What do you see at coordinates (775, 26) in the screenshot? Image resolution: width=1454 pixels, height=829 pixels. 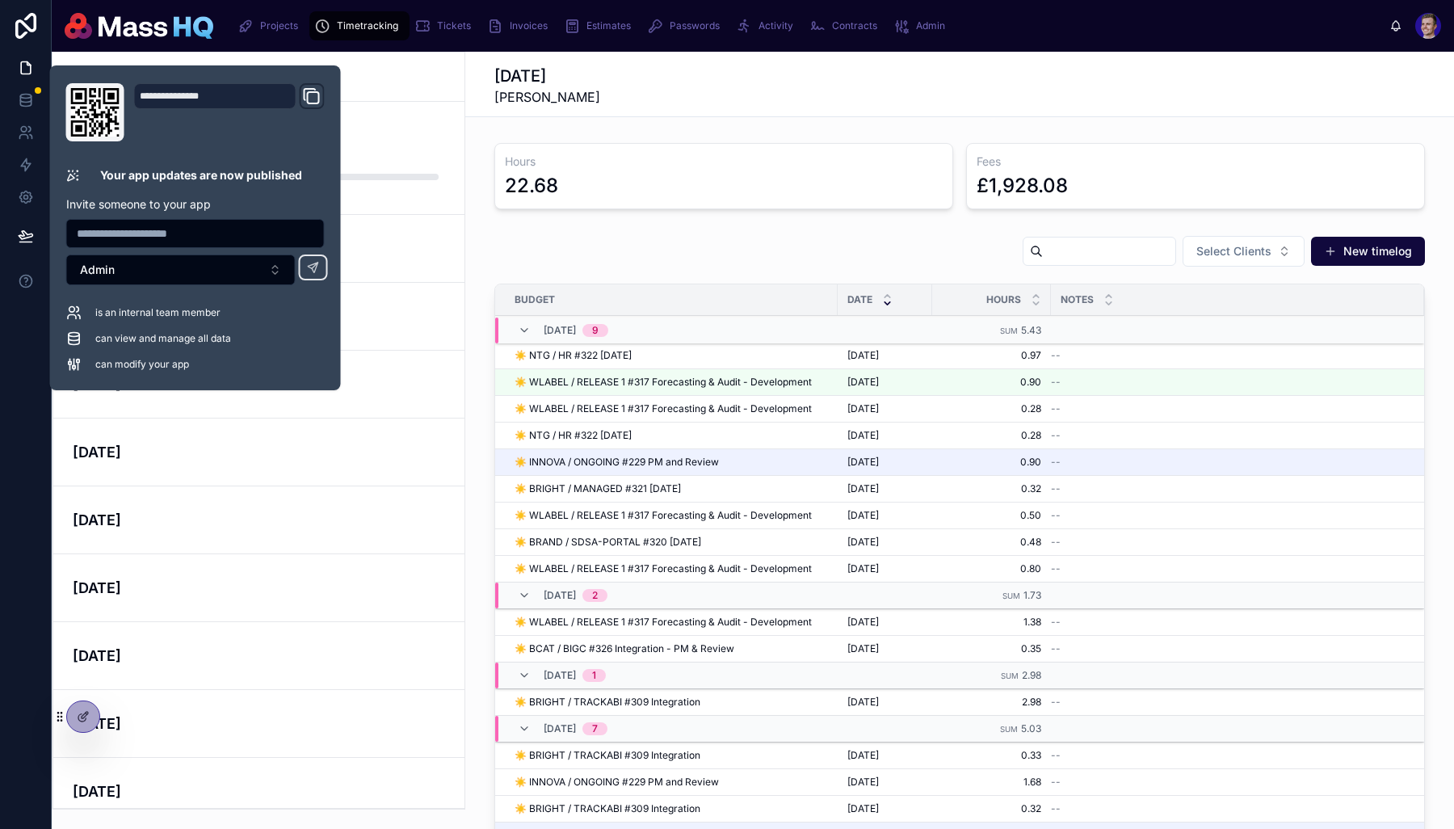 I see `span: Activity` at bounding box center [775, 26].